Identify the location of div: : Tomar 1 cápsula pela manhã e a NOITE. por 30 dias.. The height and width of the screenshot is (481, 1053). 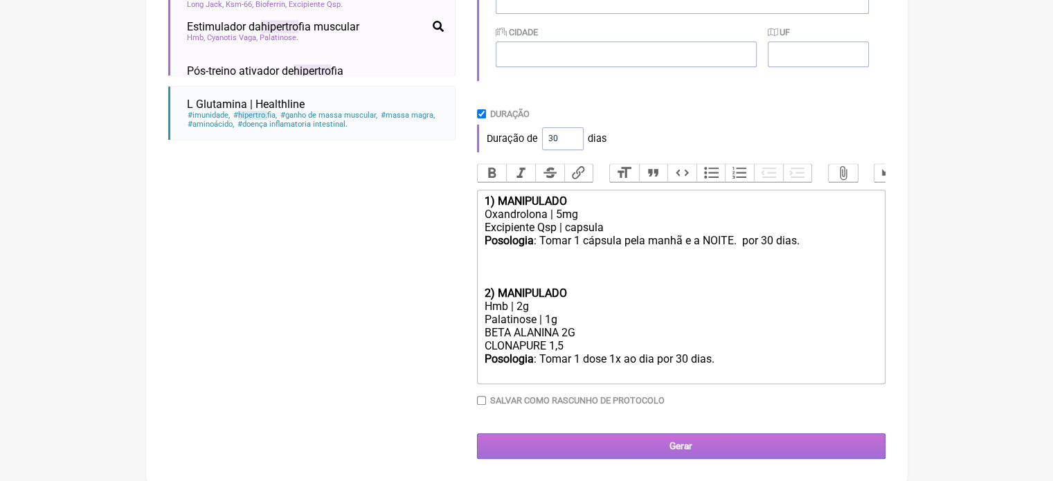
(681, 260).